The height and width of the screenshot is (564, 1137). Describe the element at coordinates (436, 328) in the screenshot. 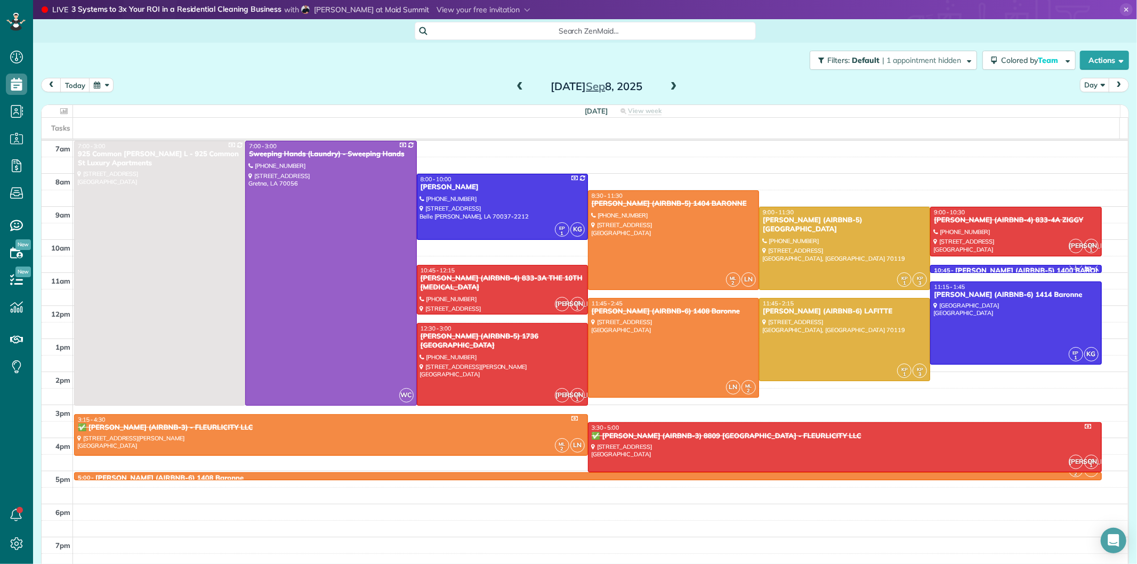

I see `span: 12:30 - 3:00` at that location.